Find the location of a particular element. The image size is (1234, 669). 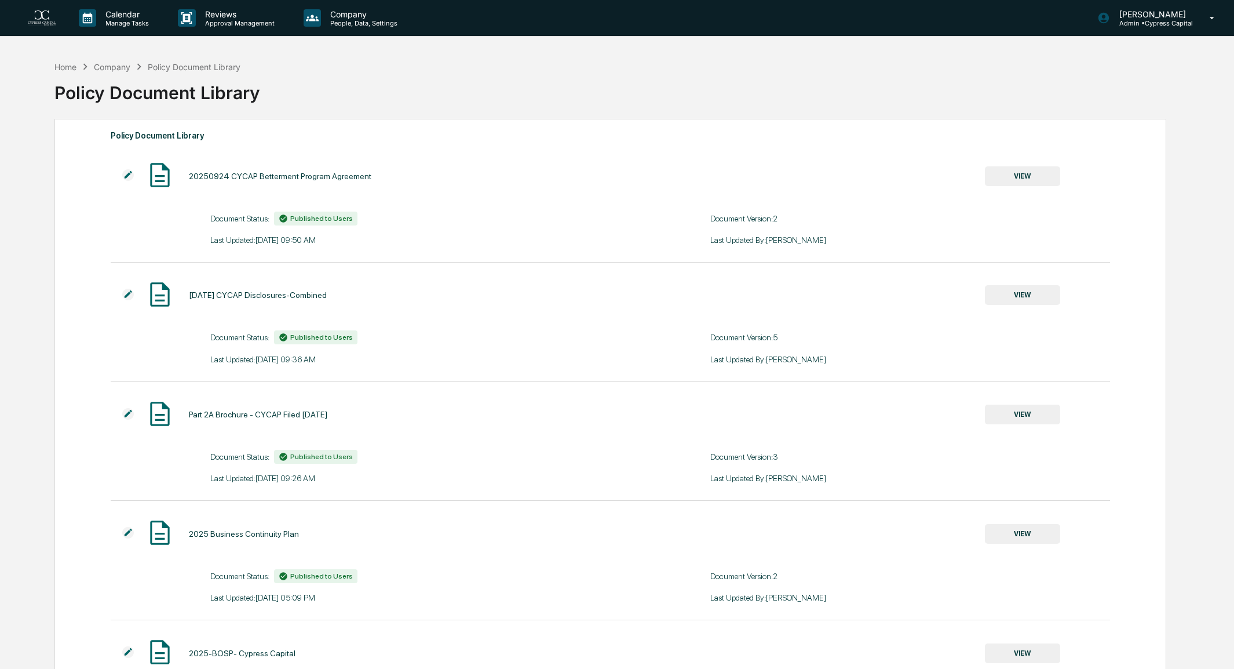

p: People, Data, Settings is located at coordinates (362, 23).